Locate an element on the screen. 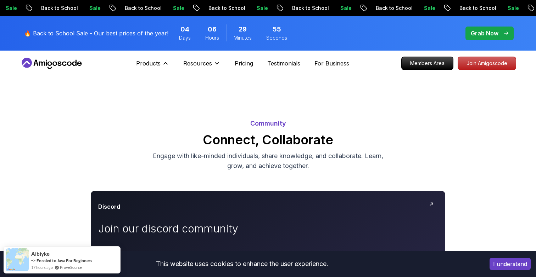 Image resolution: width=536 pixels, height=277 pixels. span: Seconds is located at coordinates (276, 38).